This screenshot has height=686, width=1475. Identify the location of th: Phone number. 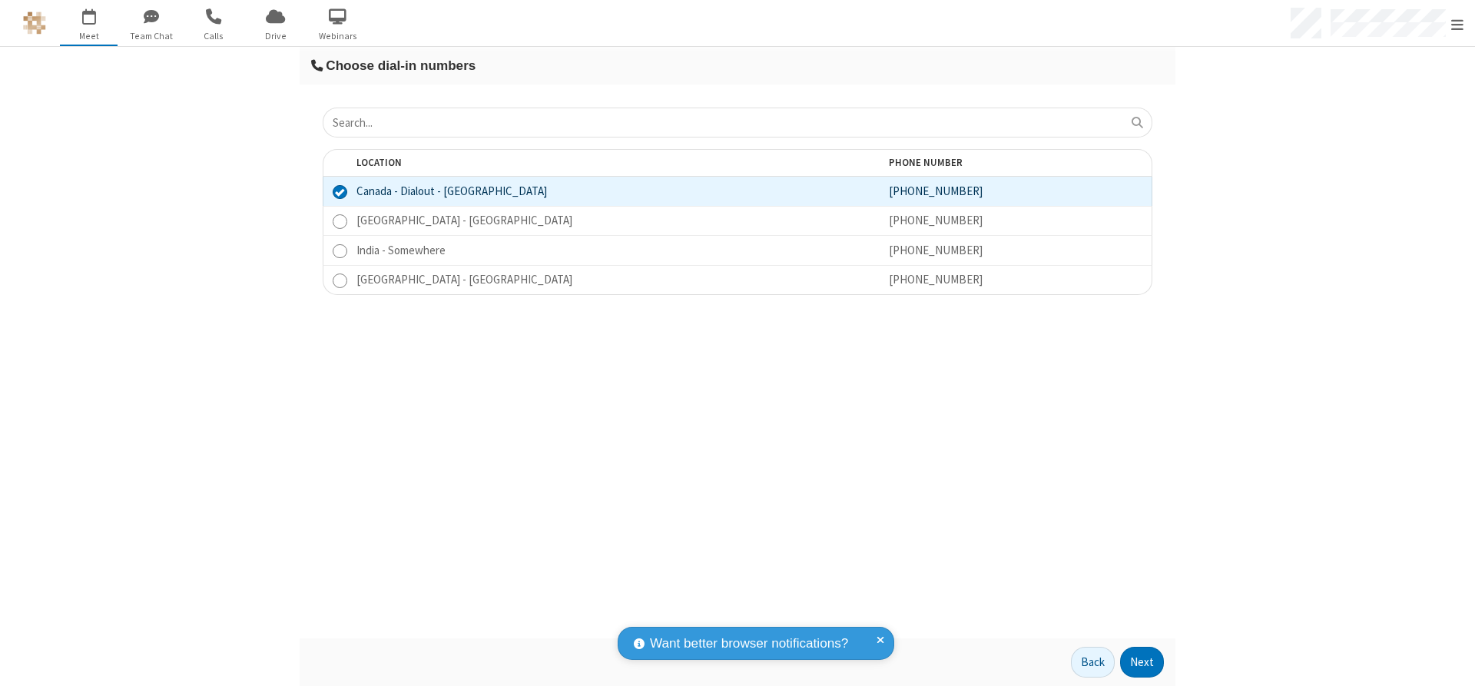
(1016, 163).